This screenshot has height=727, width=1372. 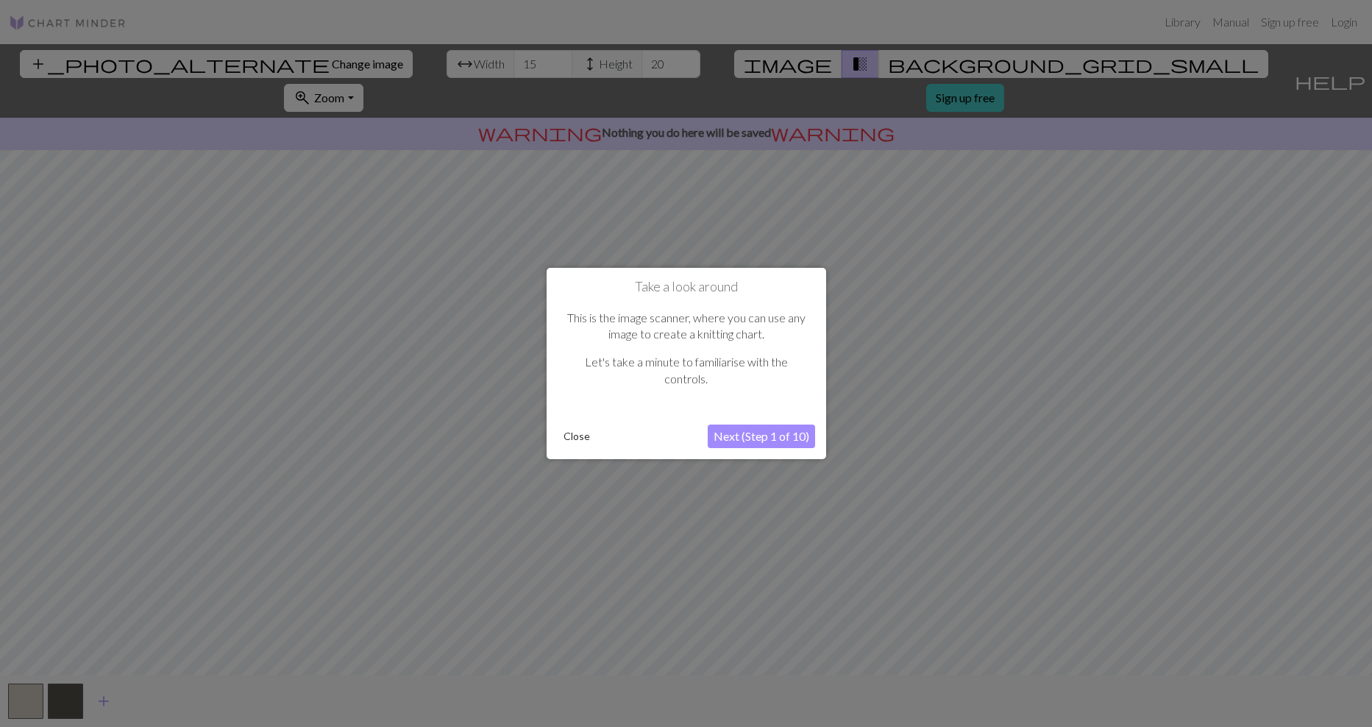 What do you see at coordinates (762, 436) in the screenshot?
I see `button: Next (Step 1 of 10)` at bounding box center [762, 436].